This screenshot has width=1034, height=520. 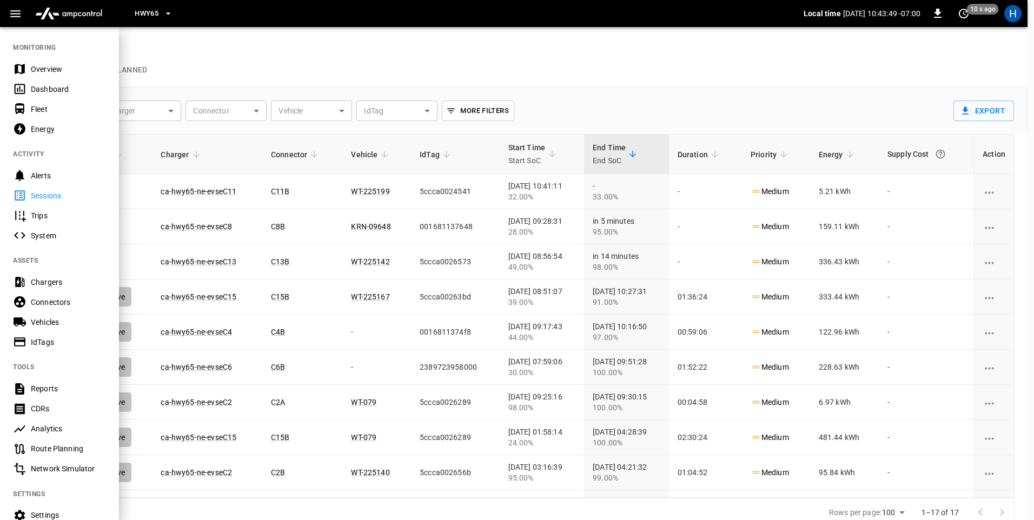 What do you see at coordinates (68, 342) in the screenshot?
I see `div: IdTags` at bounding box center [68, 342].